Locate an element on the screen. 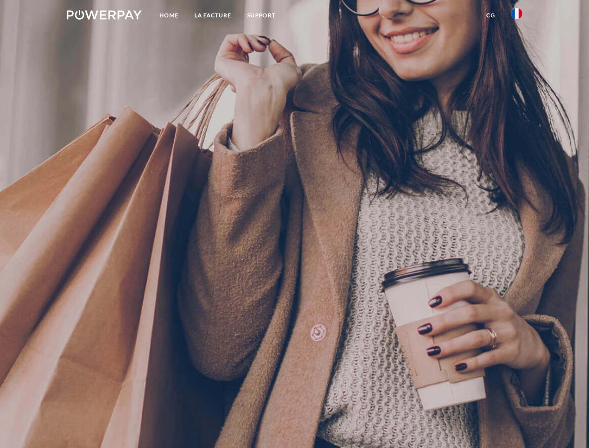 The width and height of the screenshot is (589, 448). img: fr is located at coordinates (517, 14).